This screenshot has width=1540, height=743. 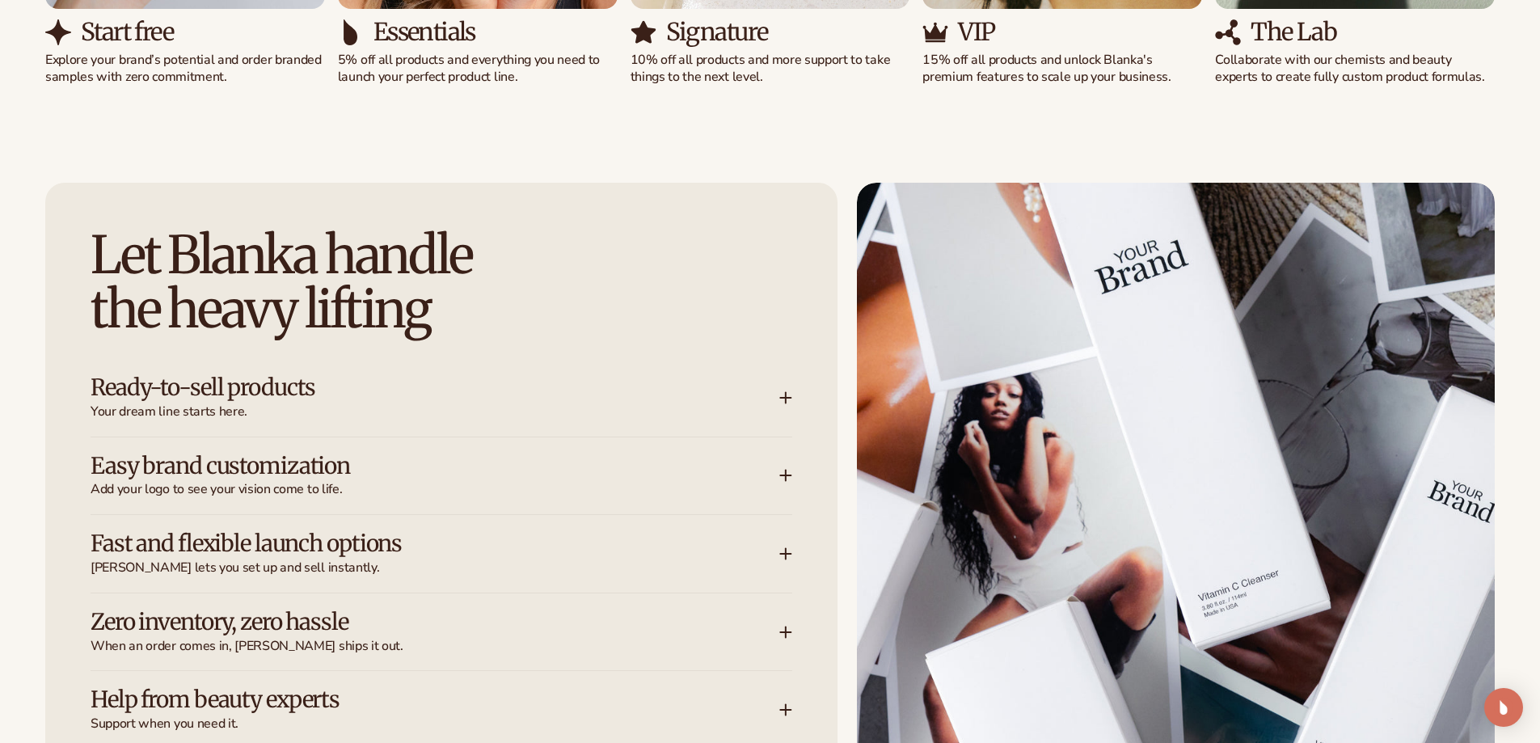 What do you see at coordinates (441, 282) in the screenshot?
I see `h2: Let Blanka handle the heavy lifting` at bounding box center [441, 282].